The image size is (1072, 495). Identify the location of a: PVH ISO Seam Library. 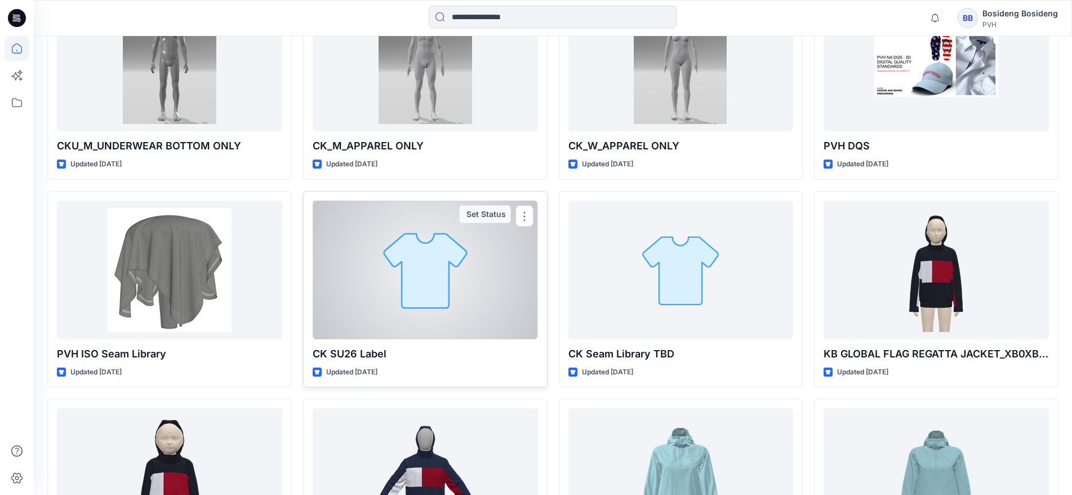
(170, 270).